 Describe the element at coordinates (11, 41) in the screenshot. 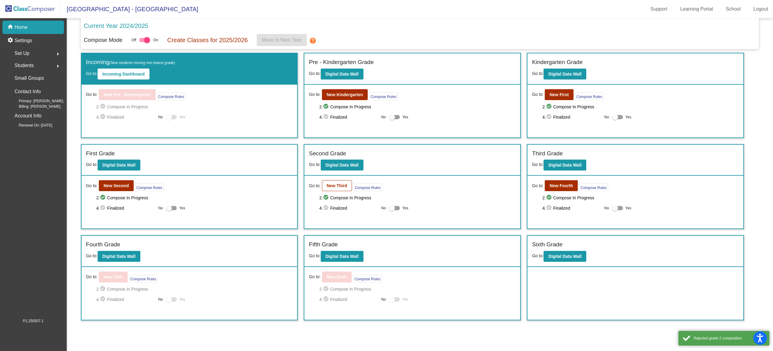

I see `mat-icon: settings` at that location.